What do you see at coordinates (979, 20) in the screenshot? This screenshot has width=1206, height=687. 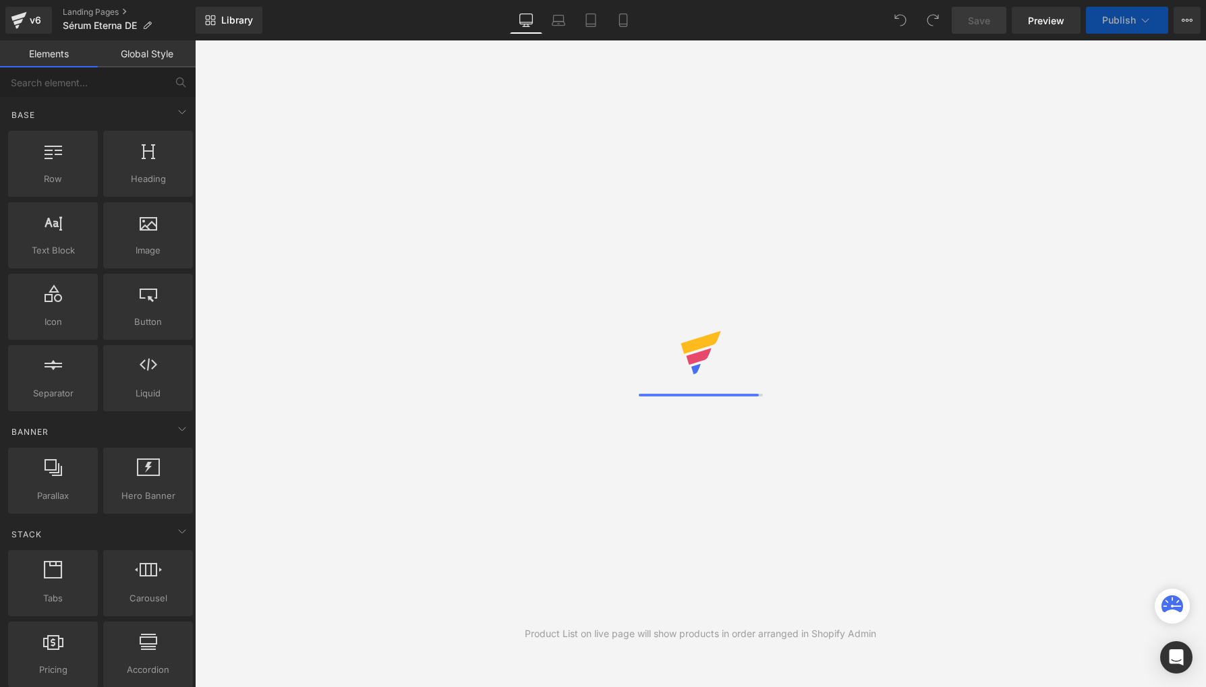 I see `span: Save` at bounding box center [979, 20].